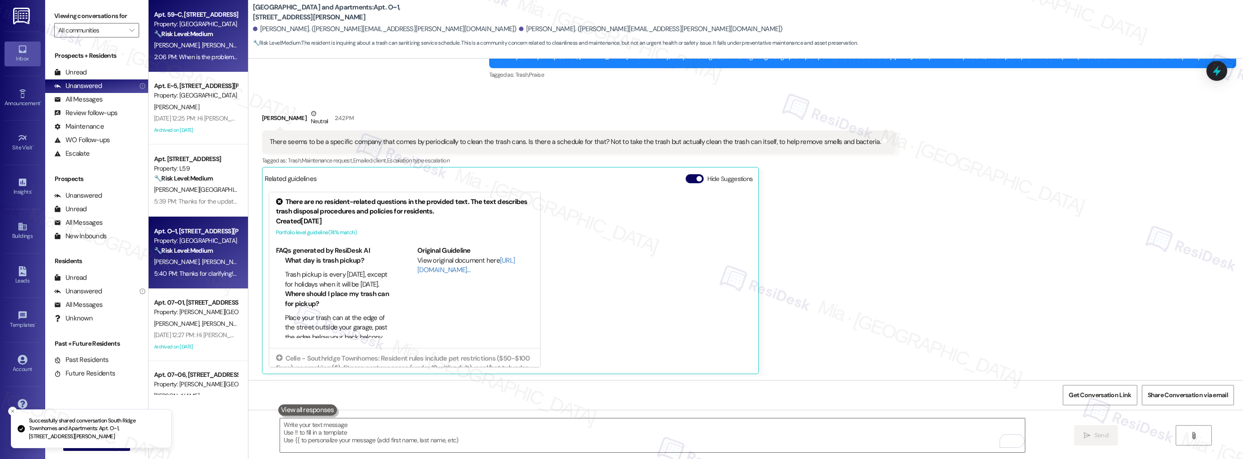 Image resolution: width=1243 pixels, height=459 pixels. What do you see at coordinates (196, 169) in the screenshot?
I see `div: Property: L59` at bounding box center [196, 169].